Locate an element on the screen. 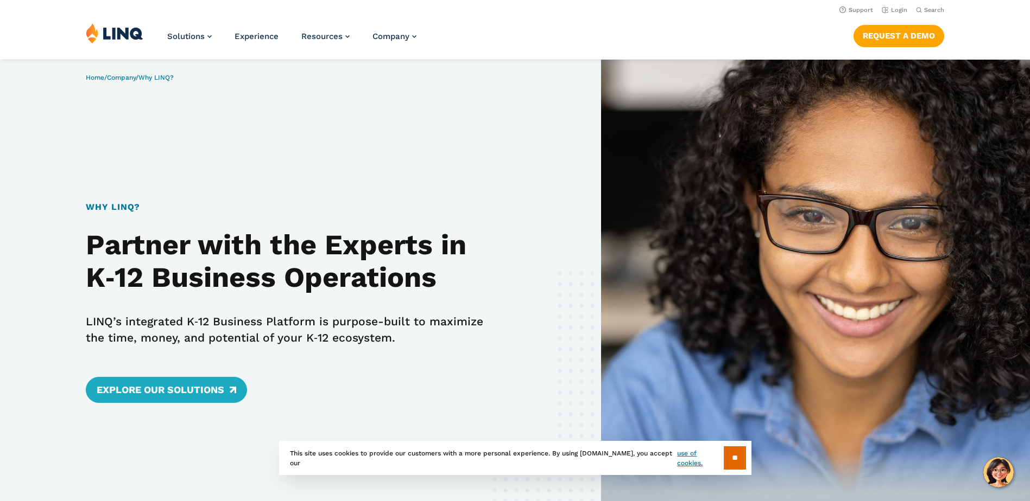 Image resolution: width=1030 pixels, height=501 pixels. span: Resources is located at coordinates (322, 36).